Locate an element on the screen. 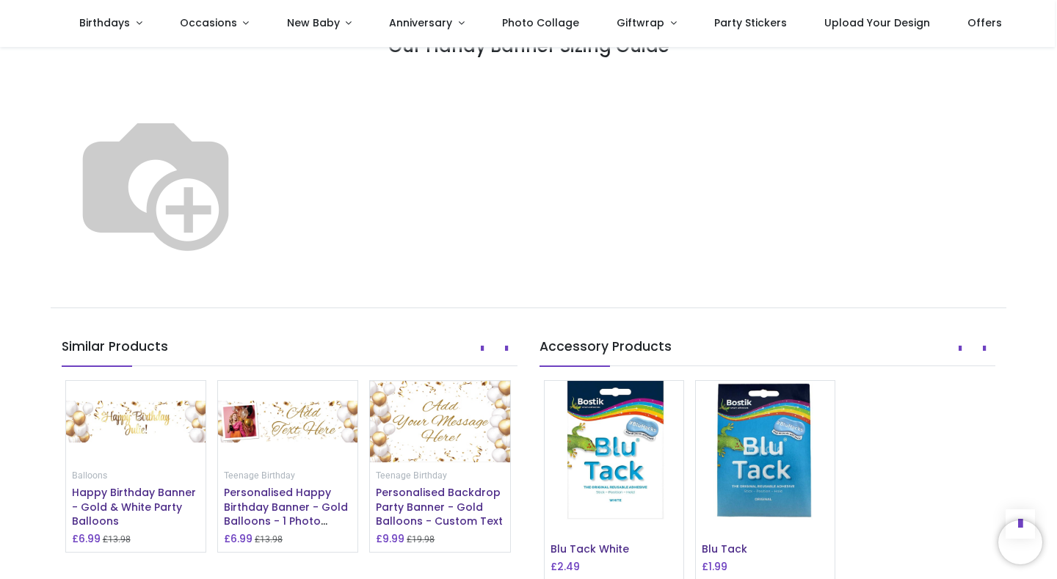 The height and width of the screenshot is (579, 1057). span: New Baby is located at coordinates (313, 23).